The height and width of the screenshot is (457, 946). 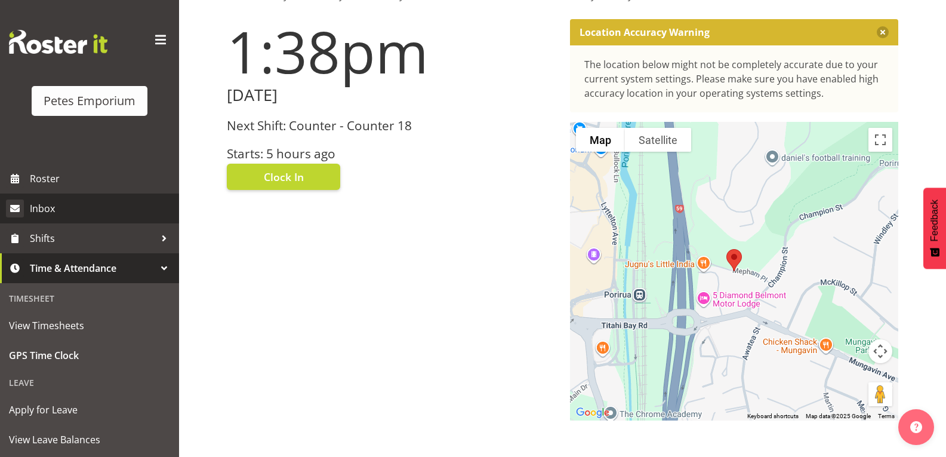 What do you see at coordinates (101, 208) in the screenshot?
I see `span: Inbox` at bounding box center [101, 208].